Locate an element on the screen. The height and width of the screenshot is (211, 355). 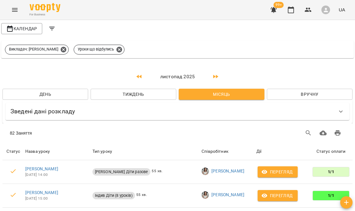
span: For Business is located at coordinates (45, 14).